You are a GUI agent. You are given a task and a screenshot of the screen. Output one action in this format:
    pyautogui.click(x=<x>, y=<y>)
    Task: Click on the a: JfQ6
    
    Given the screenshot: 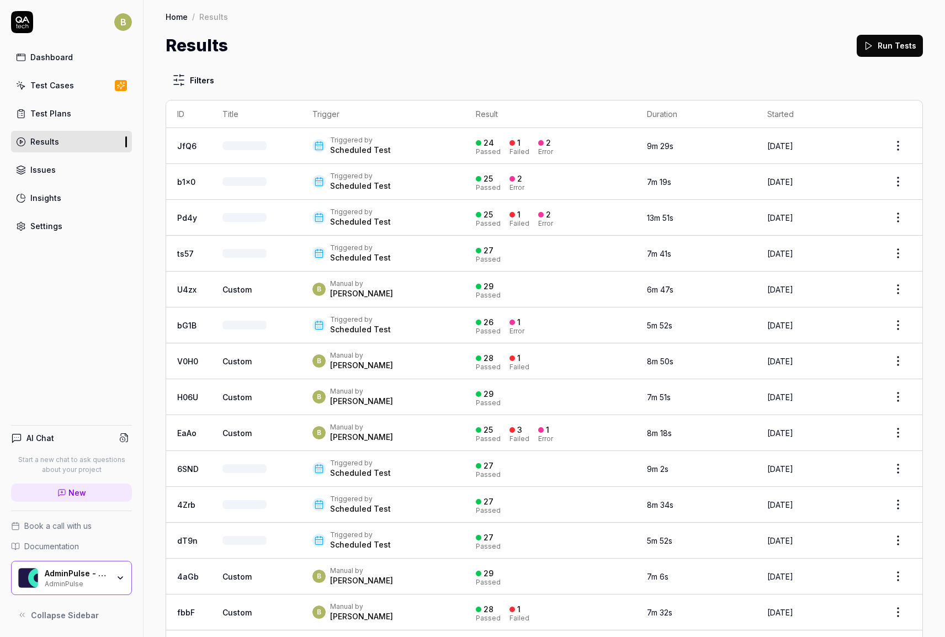 What is the action you would take?
    pyautogui.click(x=187, y=146)
    